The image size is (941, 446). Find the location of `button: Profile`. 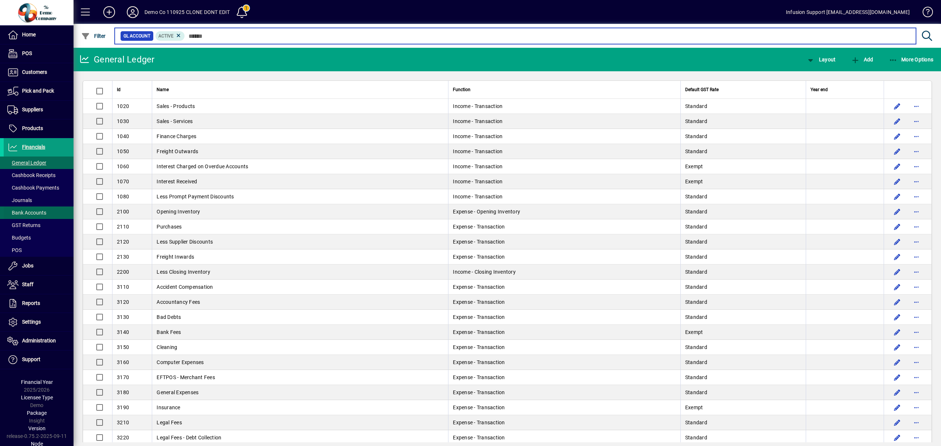

button: Profile is located at coordinates (133, 12).